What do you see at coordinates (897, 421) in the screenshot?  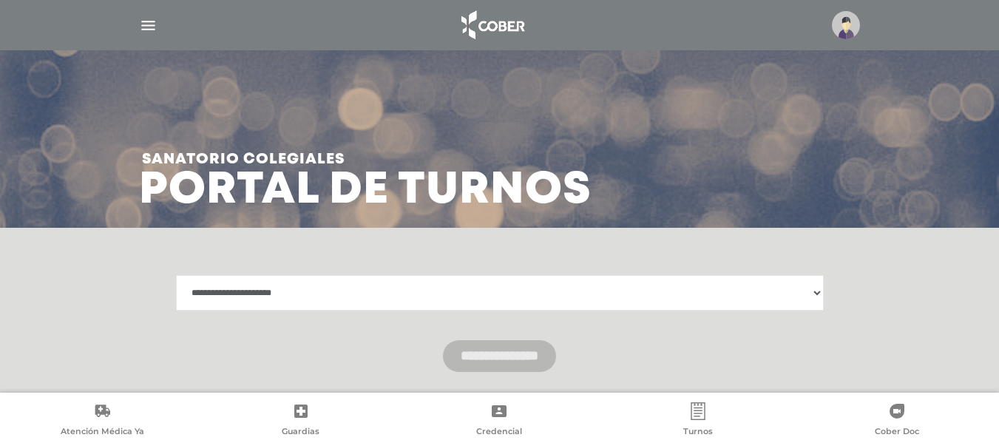 I see `a: Cober Doc` at bounding box center [897, 421].